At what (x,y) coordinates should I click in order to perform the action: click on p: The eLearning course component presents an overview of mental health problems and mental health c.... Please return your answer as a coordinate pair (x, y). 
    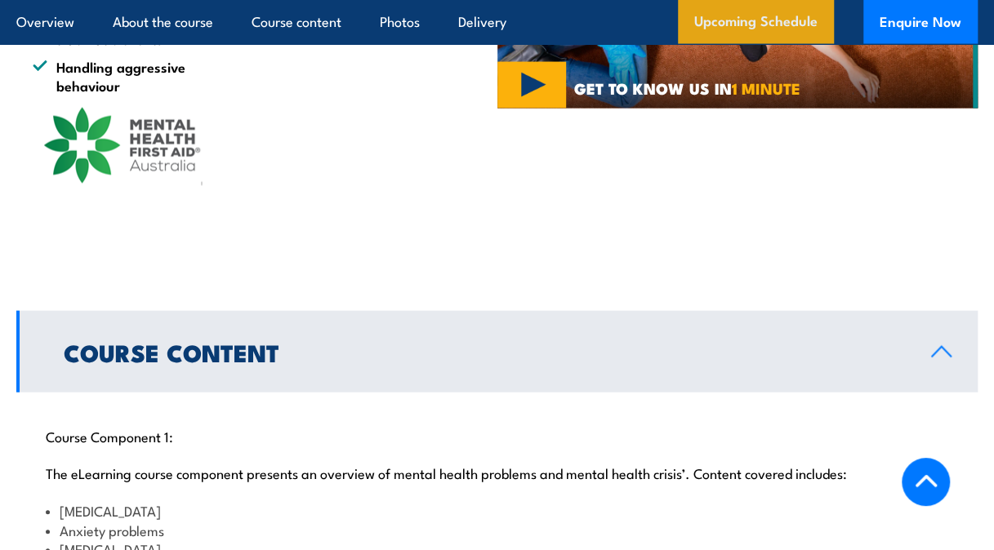
    Looking at the image, I should click on (497, 473).